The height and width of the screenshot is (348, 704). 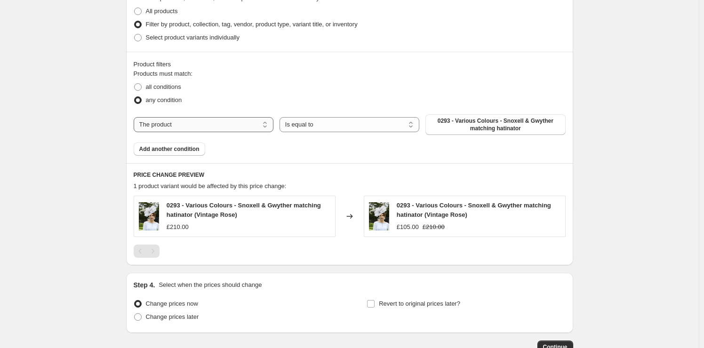 What do you see at coordinates (495, 125) in the screenshot?
I see `button: 0293 - Various Colours - Snoxell & Gwyther matching hatinator` at bounding box center [495, 125].